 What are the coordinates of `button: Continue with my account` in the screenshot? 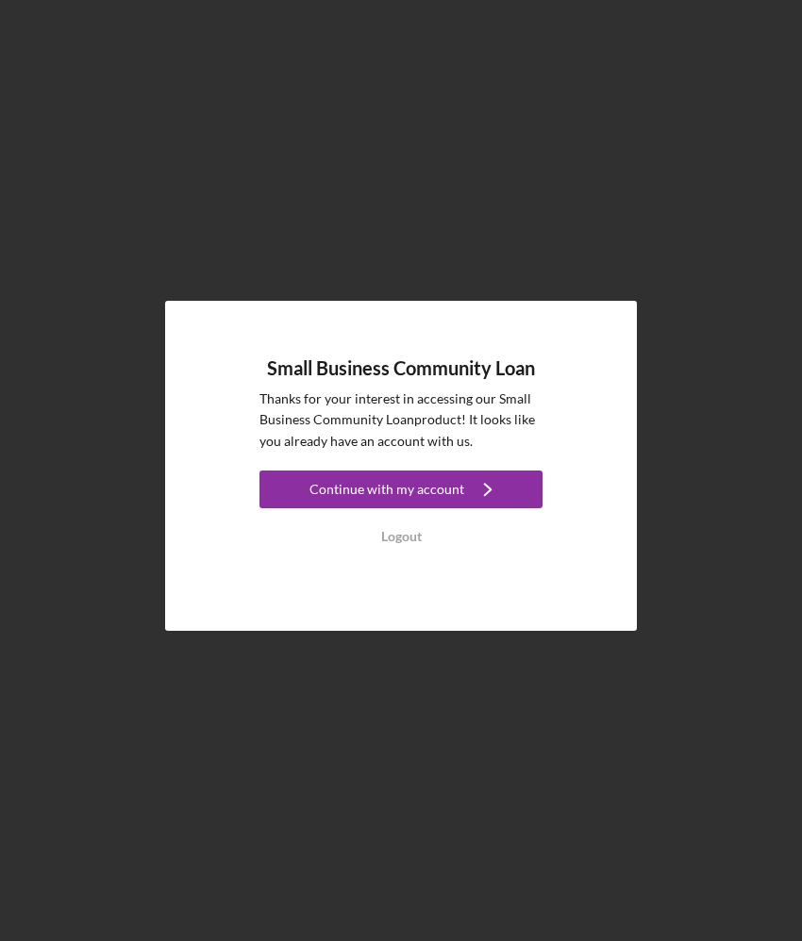 It's located at (401, 489).